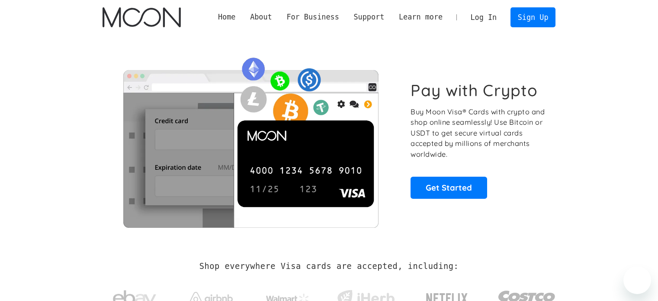  I want to click on p: Buy Moon Visa® Cards with crypto and shop online seamlessly! Use Bitcoin or USDT to get secure vi..., so click(478, 133).